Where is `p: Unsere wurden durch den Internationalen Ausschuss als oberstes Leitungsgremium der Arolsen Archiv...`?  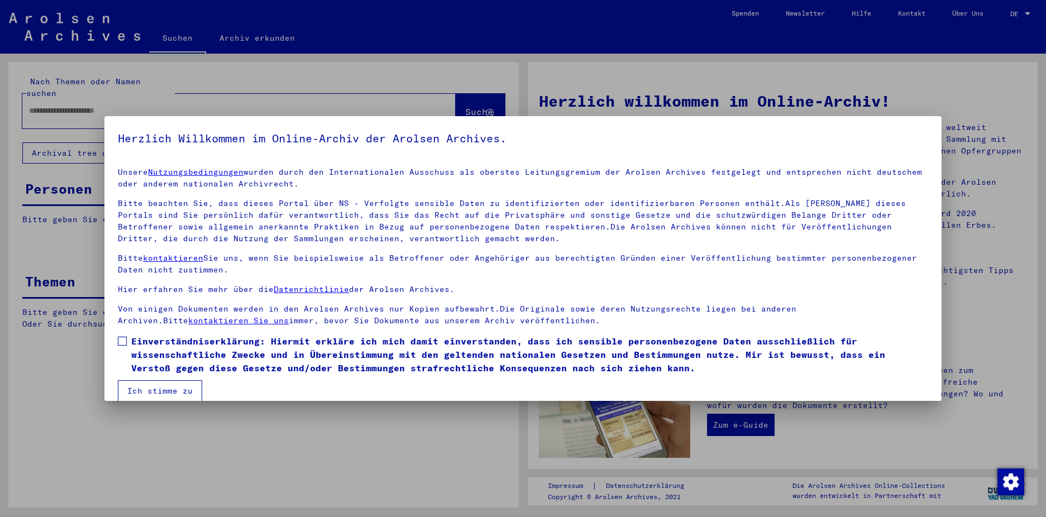 p: Unsere wurden durch den Internationalen Ausschuss als oberstes Leitungsgremium der Arolsen Archiv... is located at coordinates (523, 178).